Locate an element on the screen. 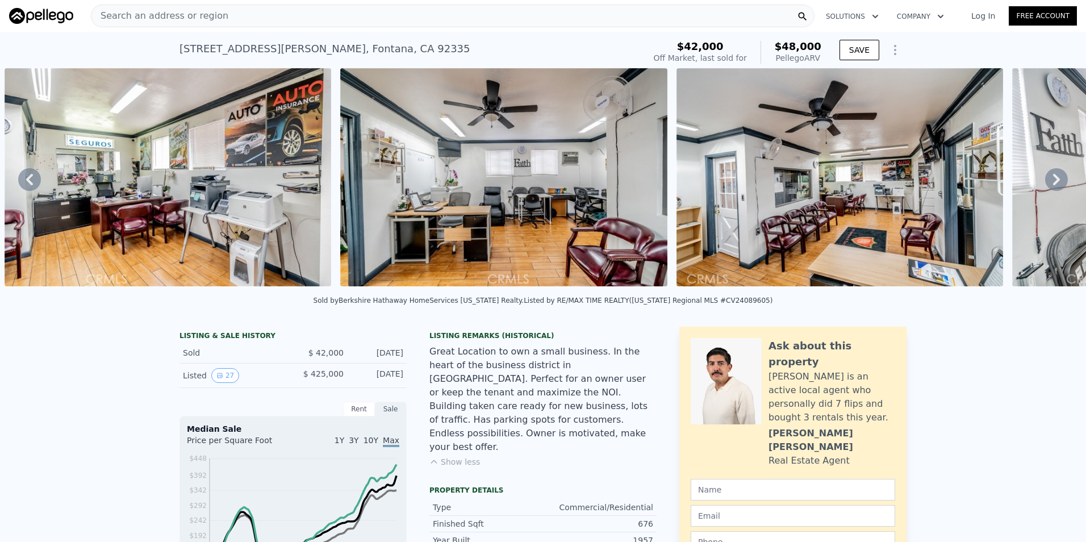  span: 10Y is located at coordinates (371, 440).